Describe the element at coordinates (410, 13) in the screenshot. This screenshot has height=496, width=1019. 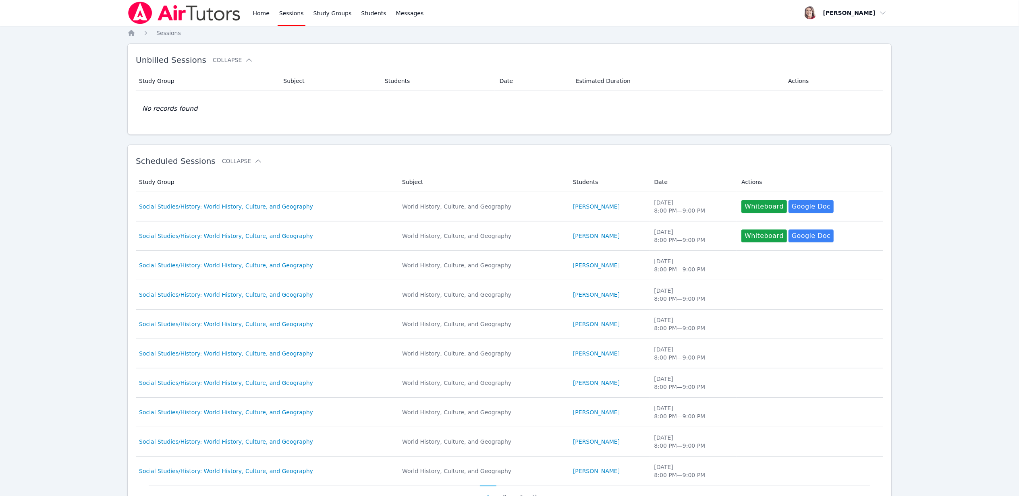
I see `span: Messages` at that location.